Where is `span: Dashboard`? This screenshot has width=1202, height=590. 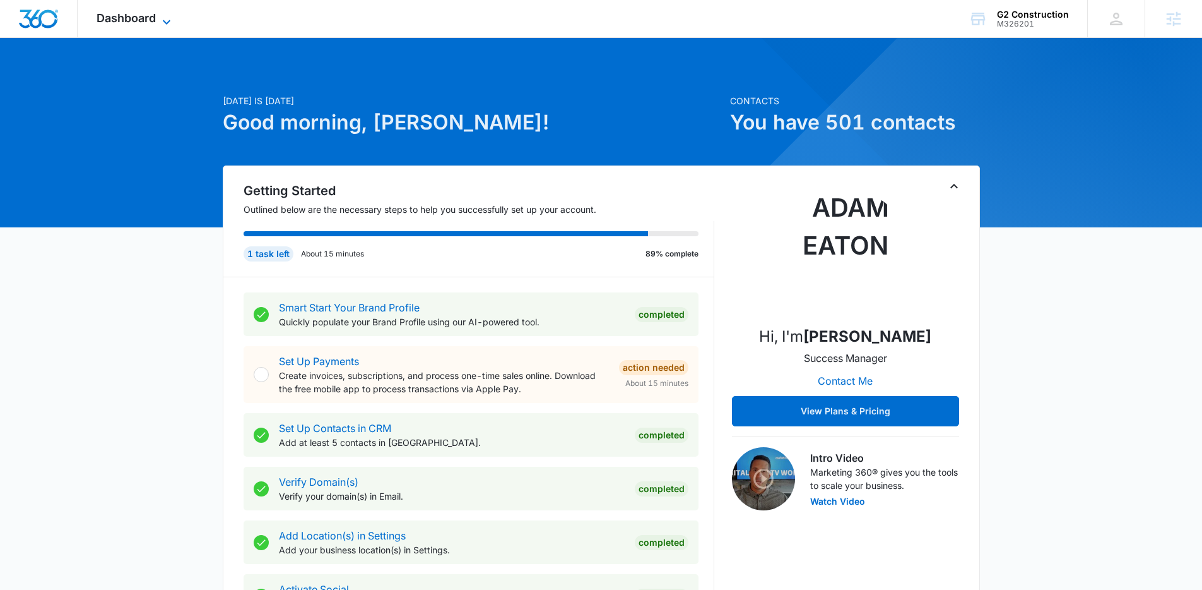
span: Dashboard is located at coordinates (126, 18).